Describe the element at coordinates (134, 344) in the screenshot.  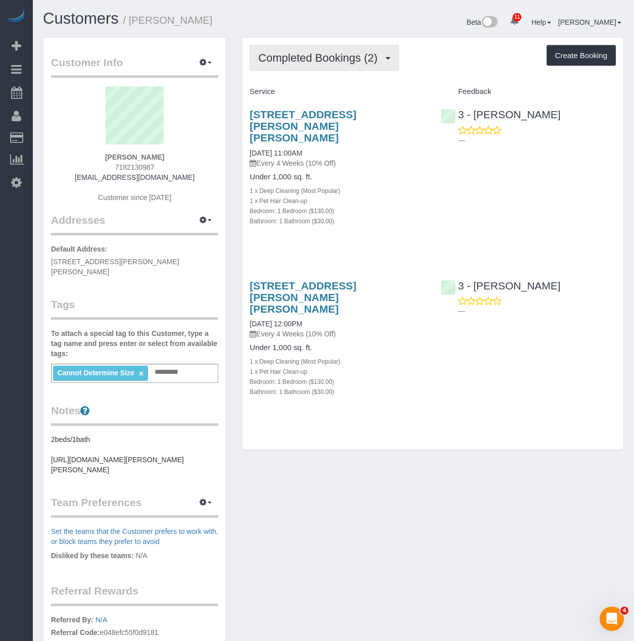
I see `label: To attach a special tag to this Customer, type a tag name and press enter or select from availabl...` at that location.